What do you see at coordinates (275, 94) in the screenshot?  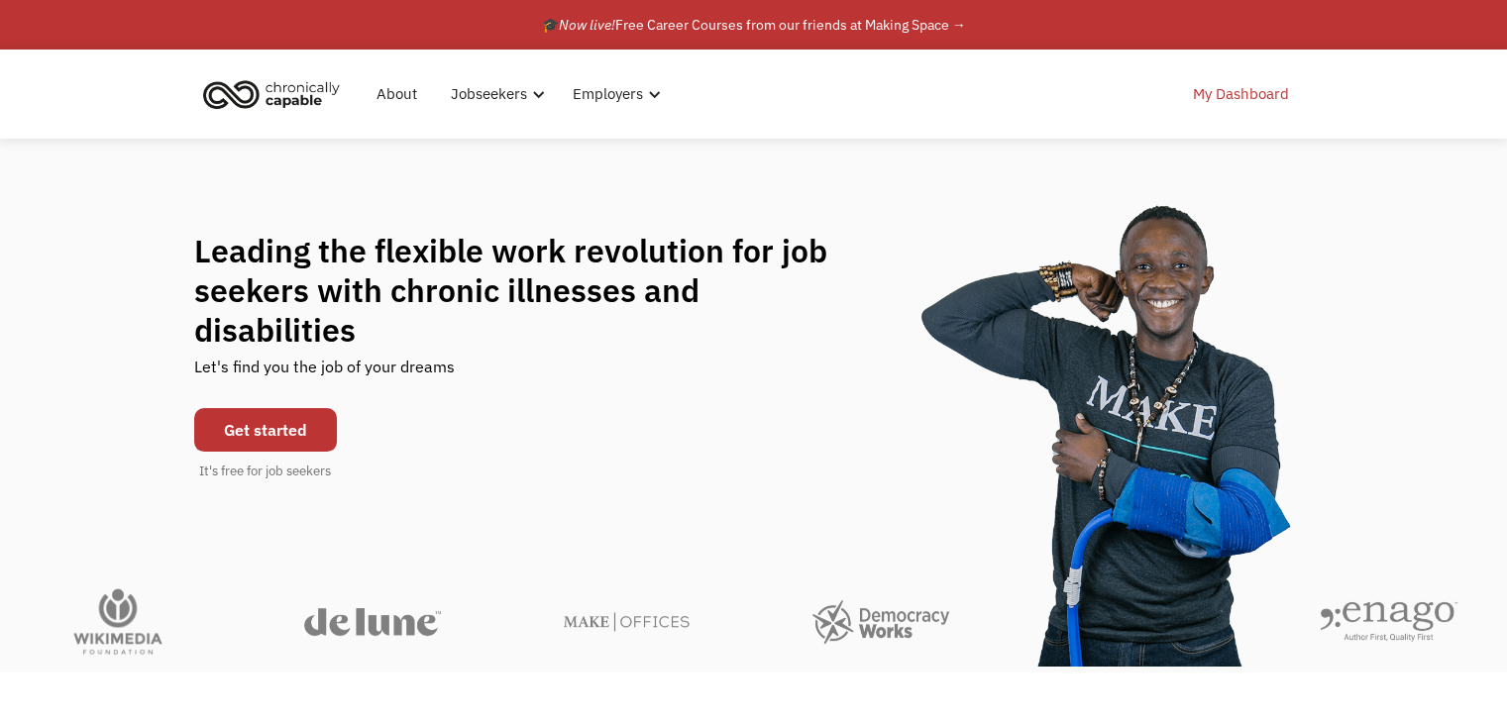 I see `a: home` at bounding box center [275, 94].